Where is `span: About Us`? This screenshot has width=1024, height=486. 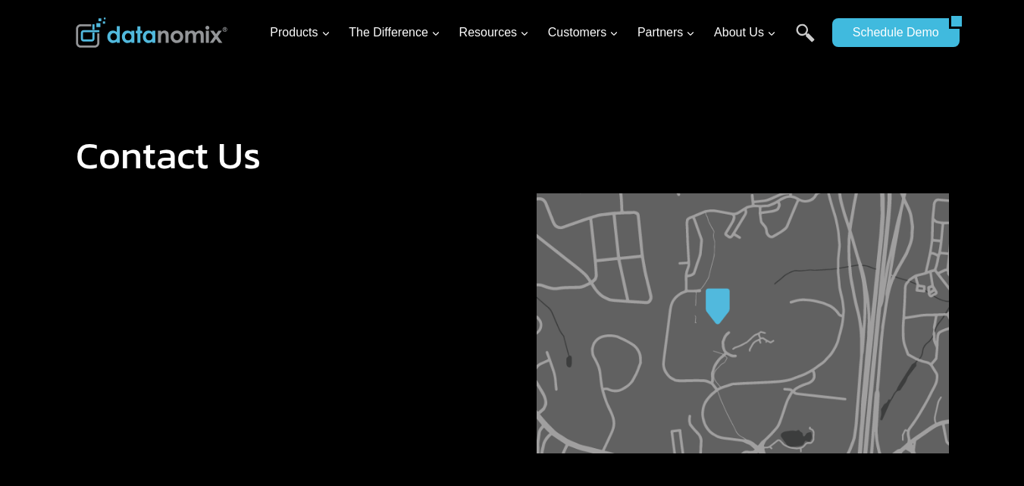 span: About Us is located at coordinates (745, 33).